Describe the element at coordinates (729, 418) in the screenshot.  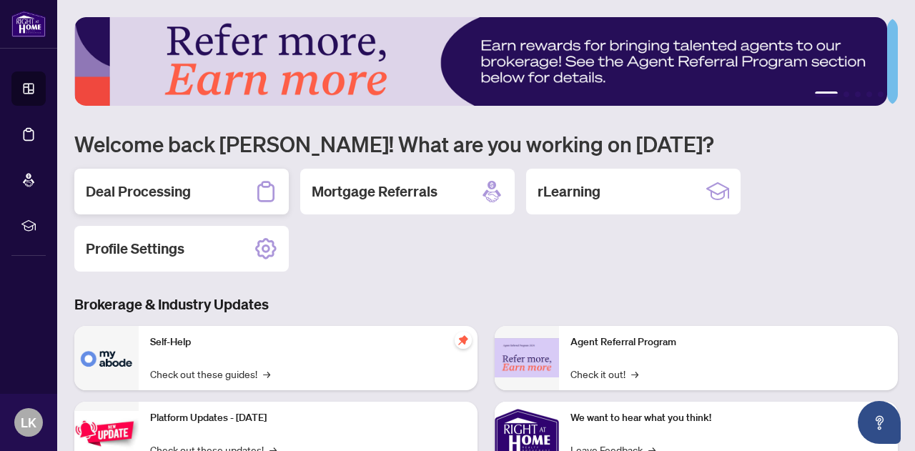
I see `p: We want to hear what you think!` at that location.